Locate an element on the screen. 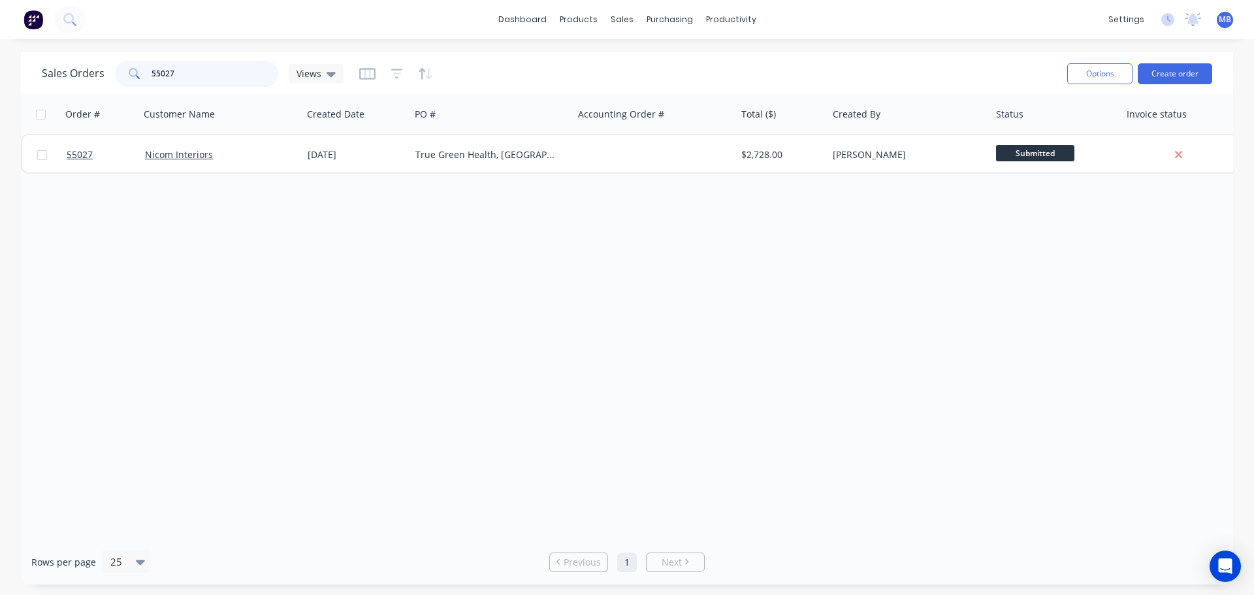 The height and width of the screenshot is (595, 1254). a: Previous page is located at coordinates (578, 562).